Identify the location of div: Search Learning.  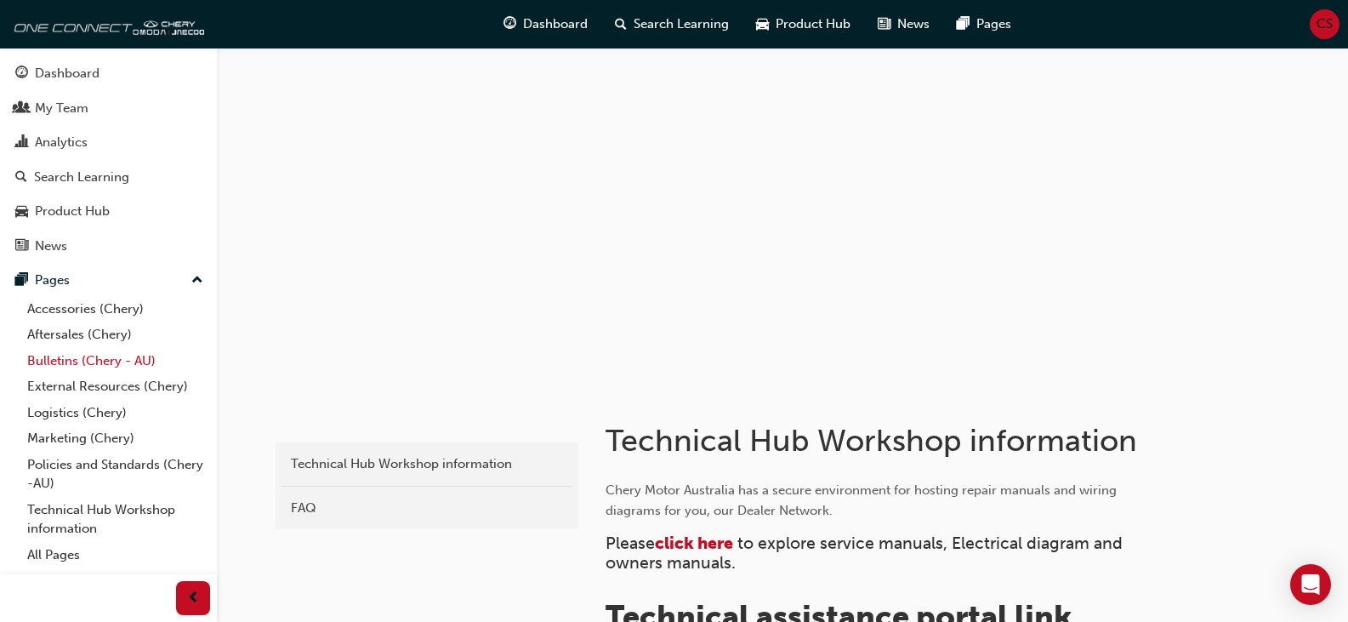
(82, 177).